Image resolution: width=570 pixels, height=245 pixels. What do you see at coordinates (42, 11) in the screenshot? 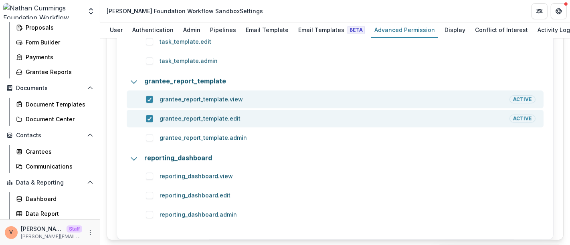
I see `img: Nathan Cummings Foundation Workflow Sandbox logo` at bounding box center [42, 11].